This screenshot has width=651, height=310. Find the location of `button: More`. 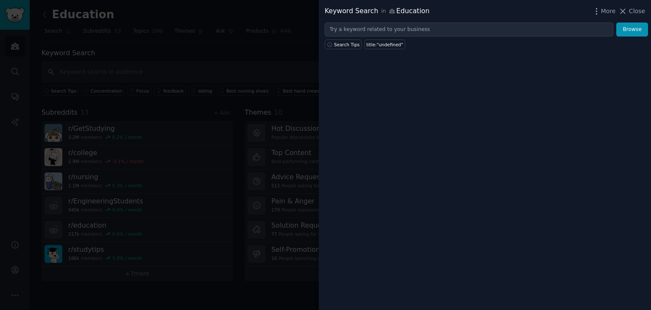

button: More is located at coordinates (604, 11).